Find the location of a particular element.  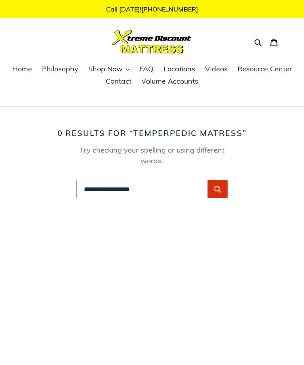

button: Shop Now is located at coordinates (109, 69).